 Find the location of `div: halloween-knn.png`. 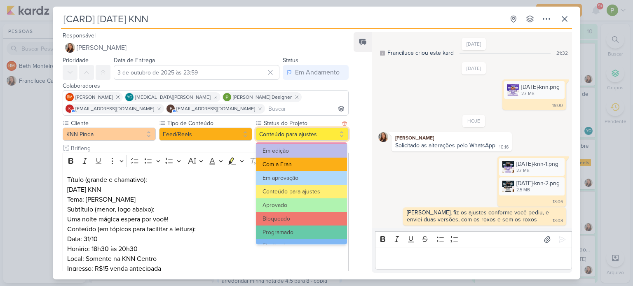

div: halloween-knn.png is located at coordinates (534, 90).